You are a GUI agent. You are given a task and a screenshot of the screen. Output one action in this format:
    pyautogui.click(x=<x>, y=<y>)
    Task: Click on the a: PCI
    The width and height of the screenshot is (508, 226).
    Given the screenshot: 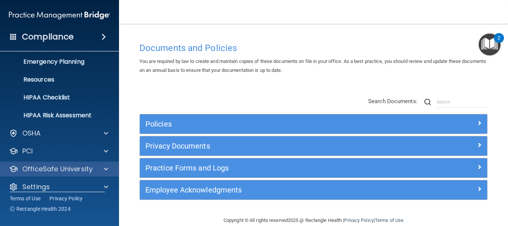 What is the action you would take?
    pyautogui.click(x=58, y=151)
    